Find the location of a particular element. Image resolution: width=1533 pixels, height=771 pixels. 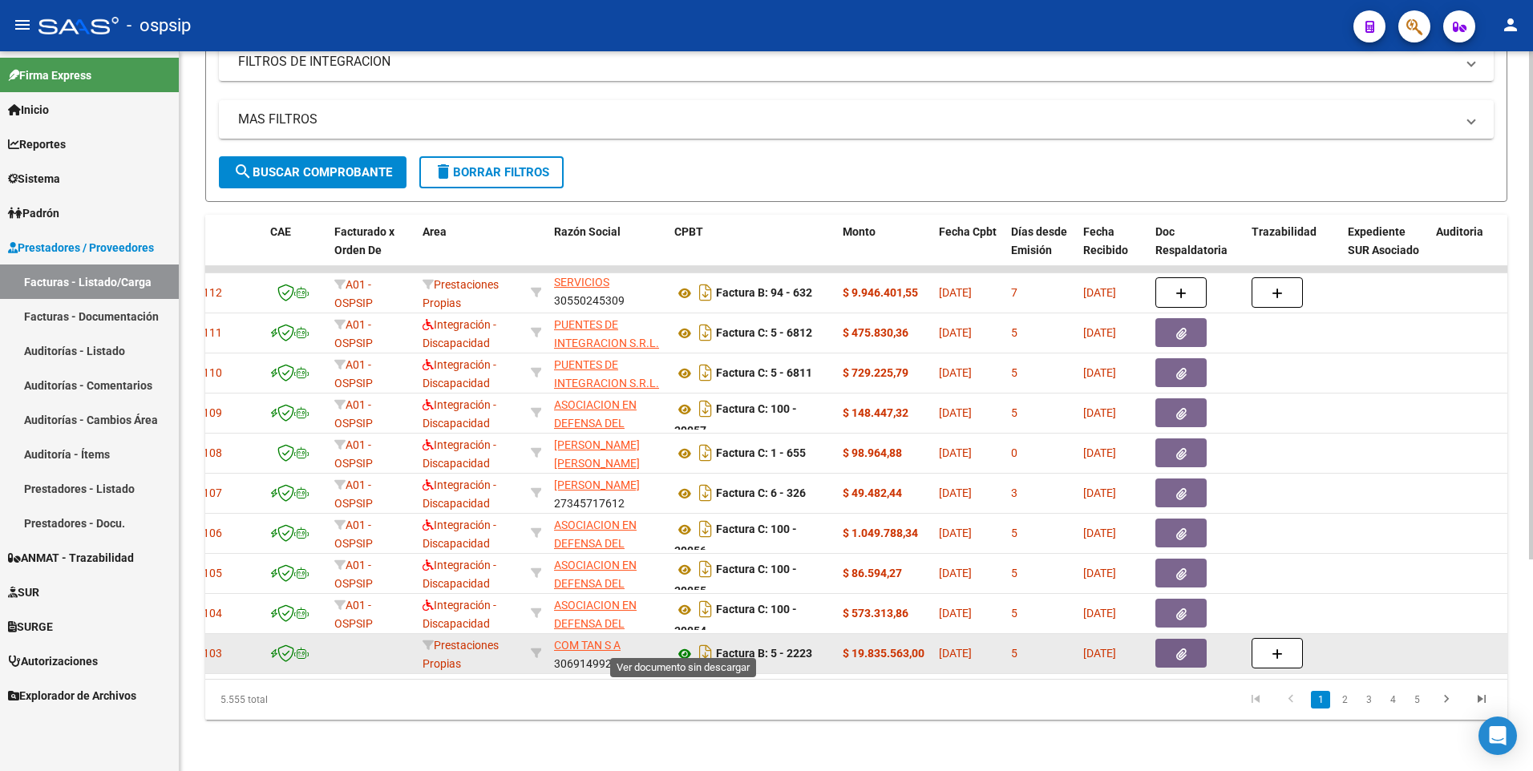

span: Monto is located at coordinates (859, 232).